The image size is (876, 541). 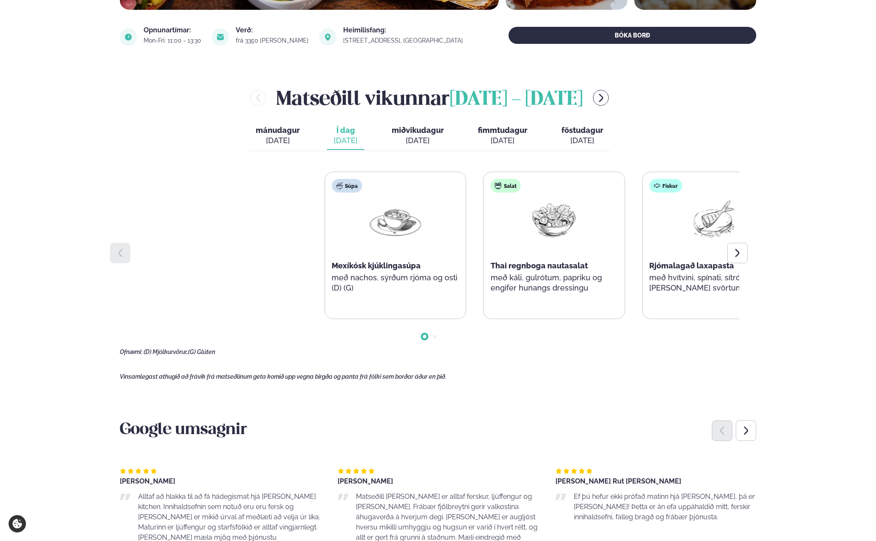 I want to click on img: soup.svg, so click(x=339, y=186).